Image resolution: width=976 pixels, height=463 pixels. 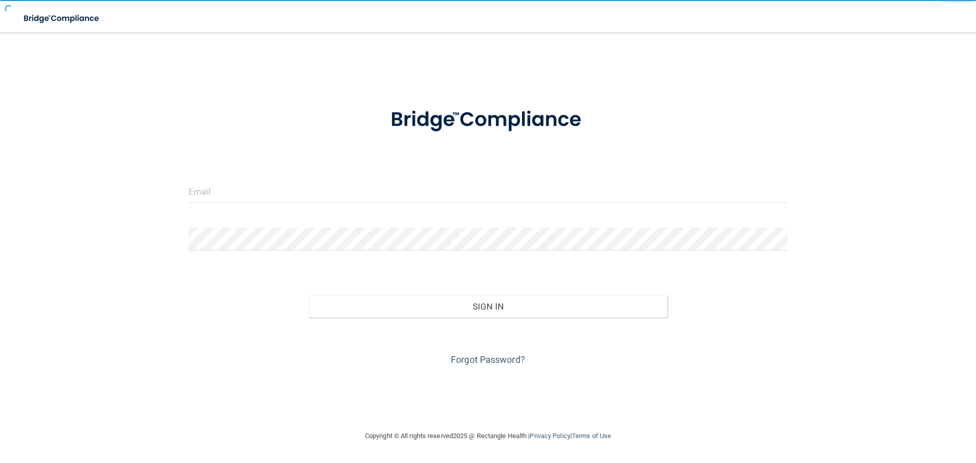 I want to click on input: Email, so click(x=488, y=191).